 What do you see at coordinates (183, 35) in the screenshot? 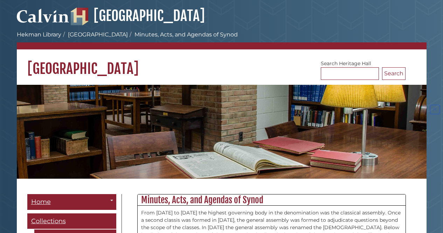
I see `li: Minutes, Acts, and Agendas of Synod` at bounding box center [183, 35].